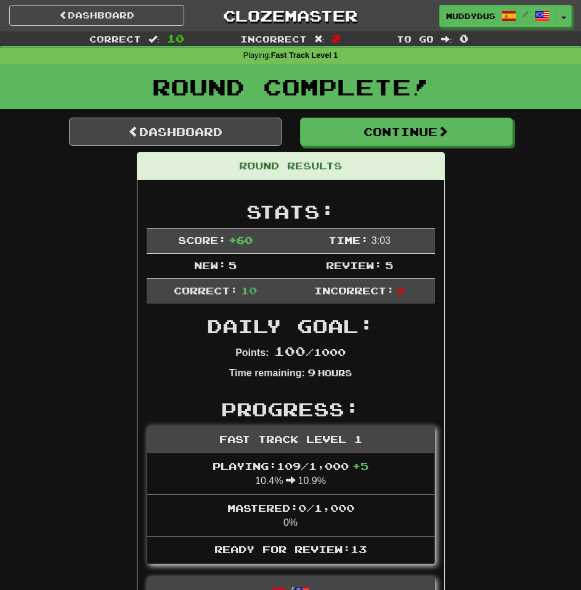  Describe the element at coordinates (240, 240) in the screenshot. I see `span: + 60` at that location.